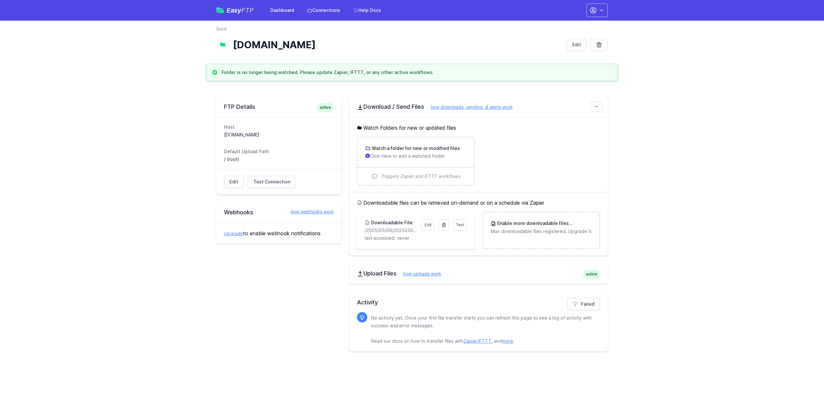 This screenshot has width=824, height=409. What do you see at coordinates (580, 224) in the screenshot?
I see `span: Upgrade` at bounding box center [580, 224].